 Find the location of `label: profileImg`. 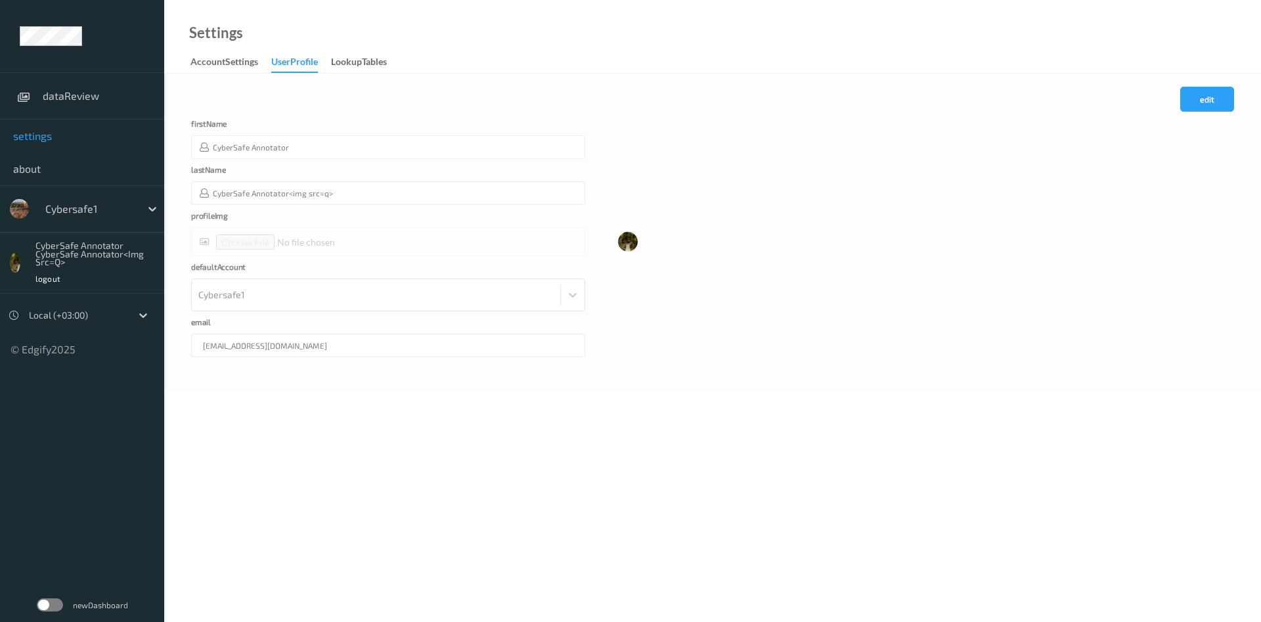

label: profileImg is located at coordinates (257, 219).